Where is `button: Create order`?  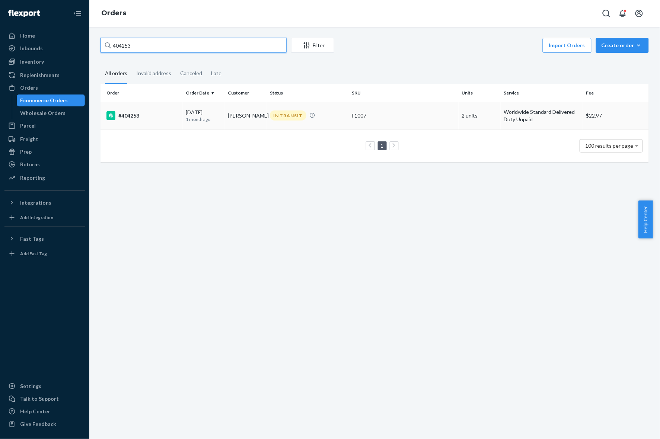
button: Create order is located at coordinates (622, 45).